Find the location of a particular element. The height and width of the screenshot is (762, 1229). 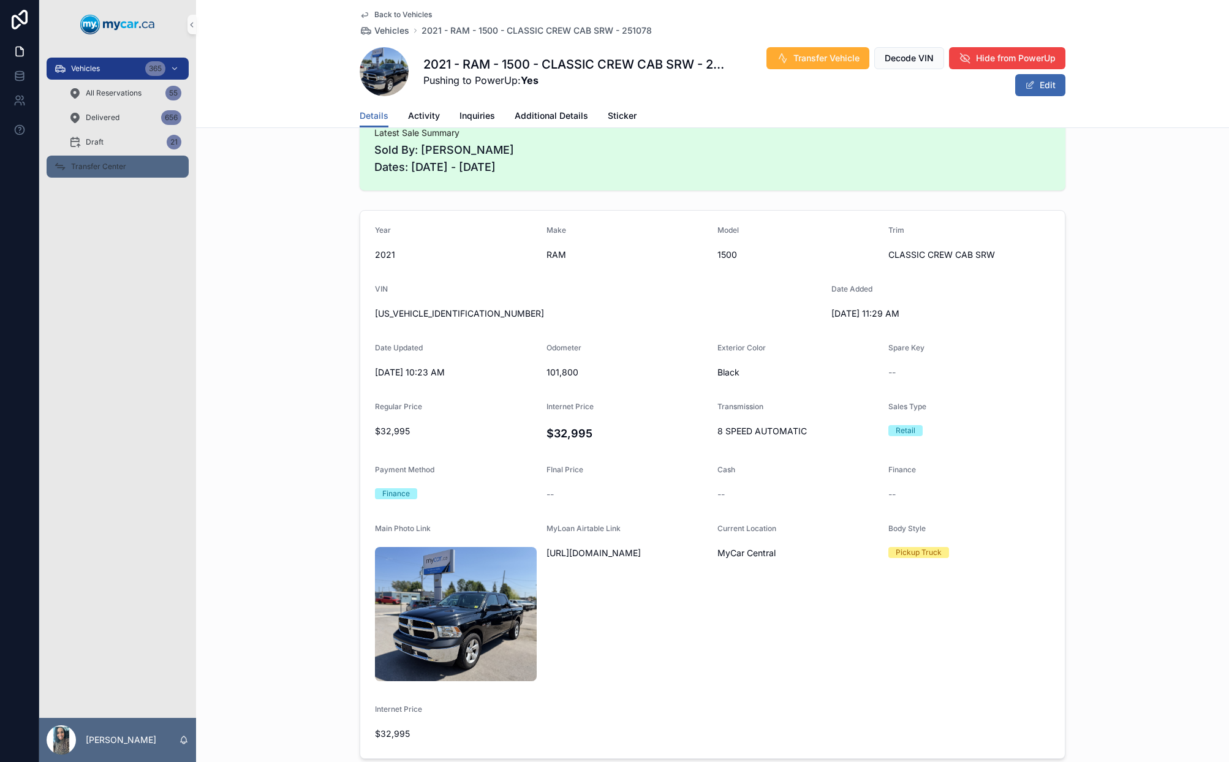

h4: $32,995 is located at coordinates (628, 433).